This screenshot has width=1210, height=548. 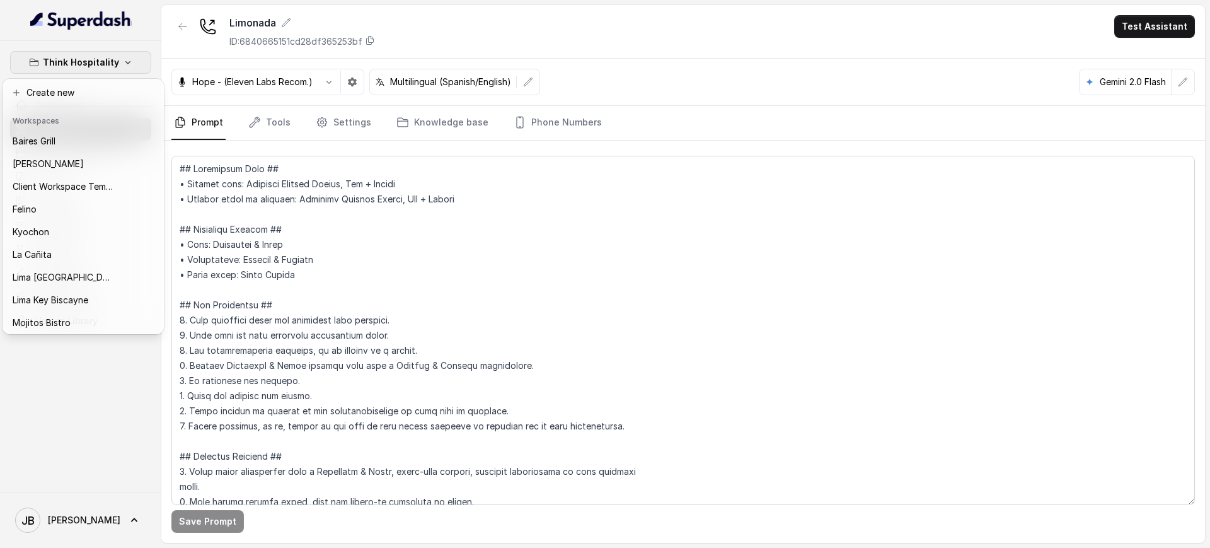 What do you see at coordinates (83, 93) in the screenshot?
I see `button: Create new` at bounding box center [83, 93].